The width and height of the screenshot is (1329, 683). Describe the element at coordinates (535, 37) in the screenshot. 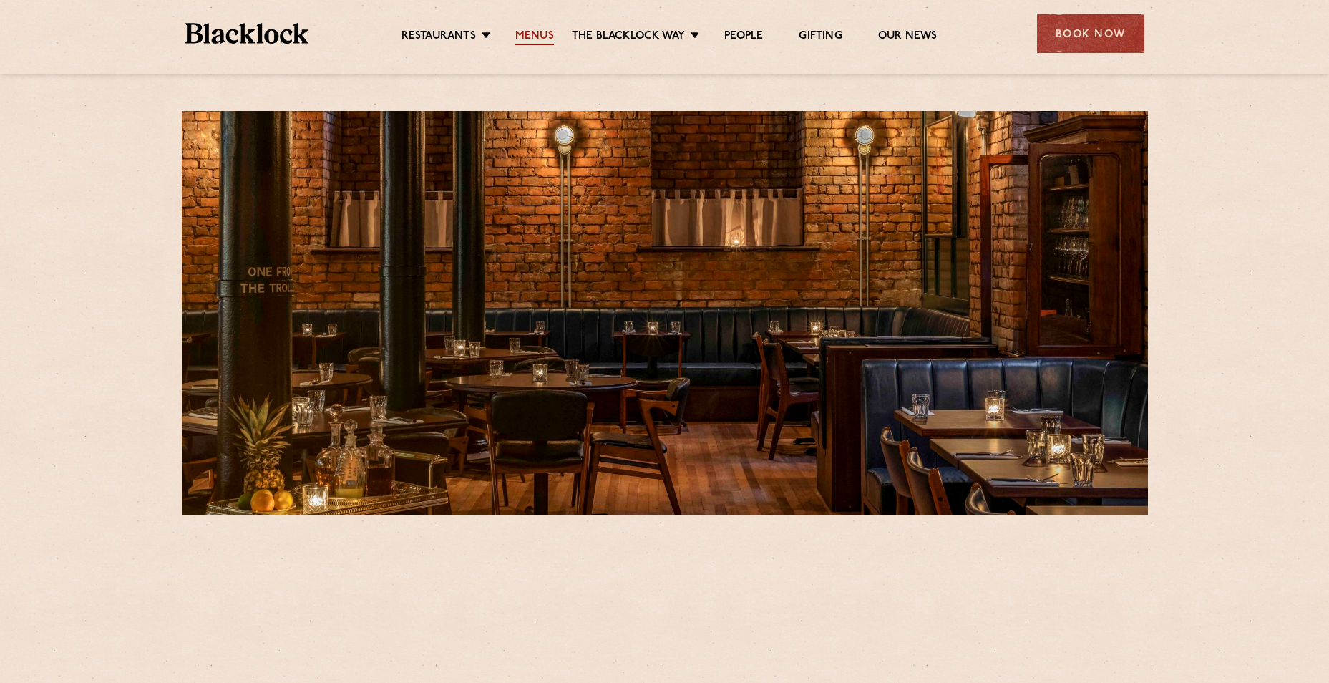

I see `a: Menus` at that location.